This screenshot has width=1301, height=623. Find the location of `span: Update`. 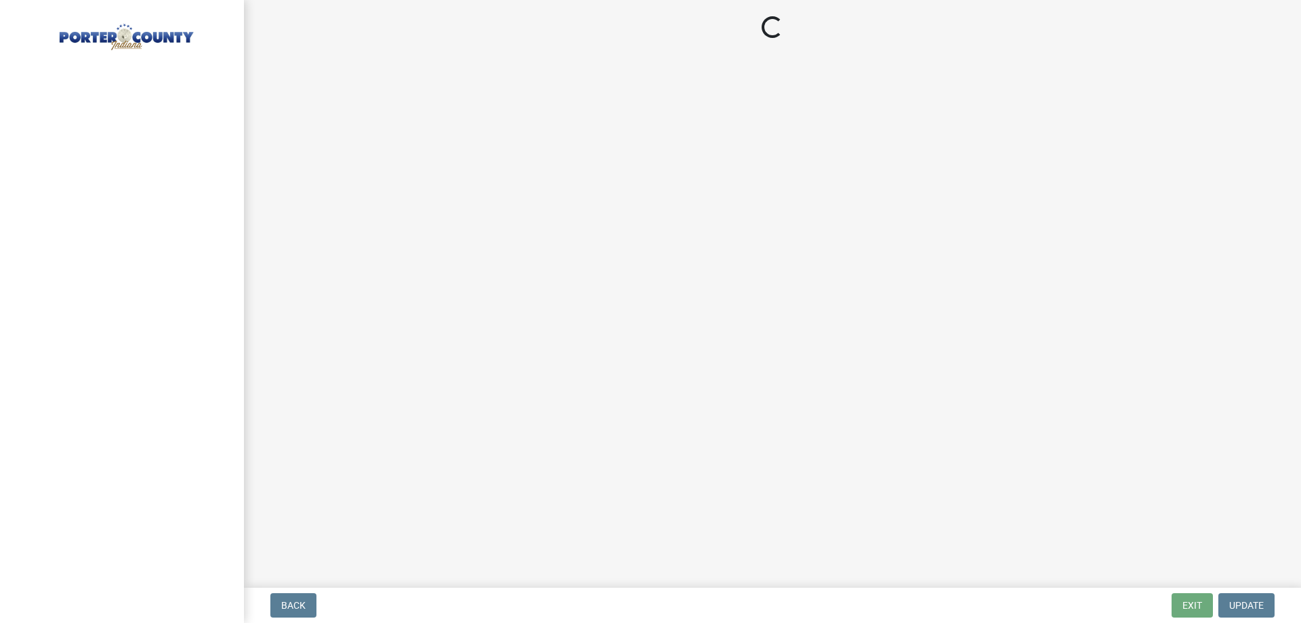

span: Update is located at coordinates (1246, 605).